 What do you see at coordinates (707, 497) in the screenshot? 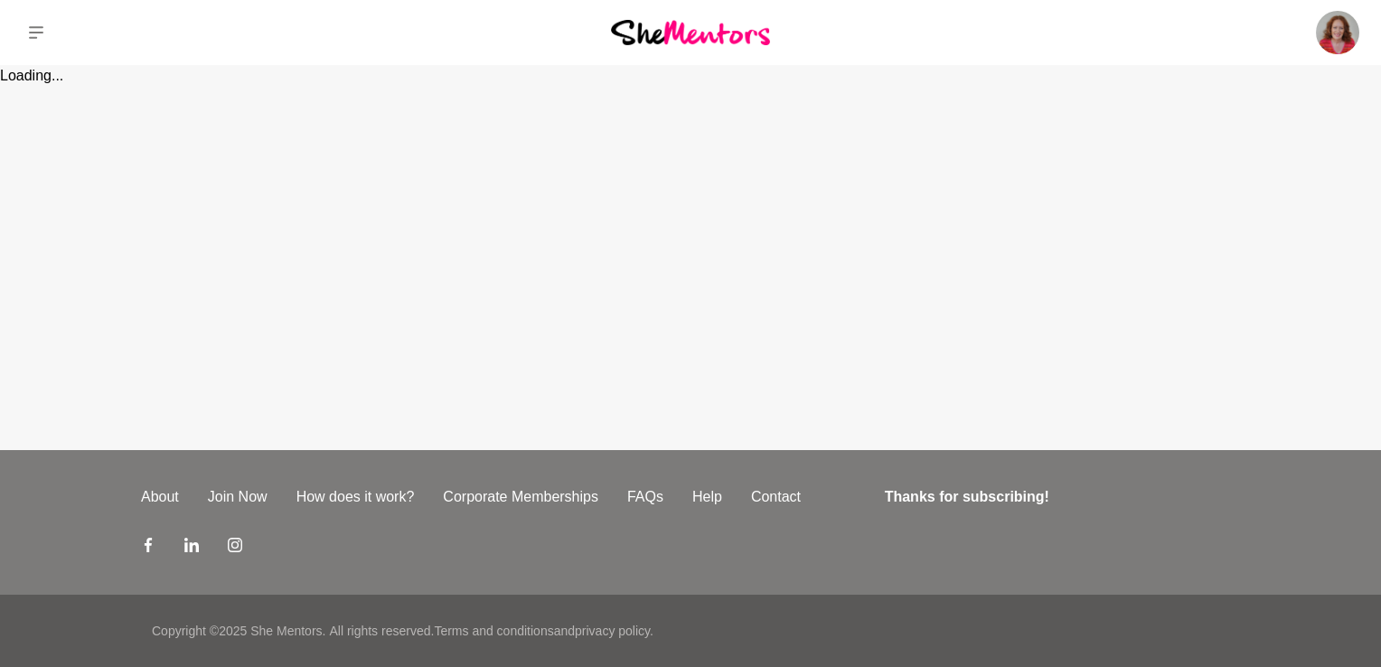
I see `a: Help` at bounding box center [707, 497].